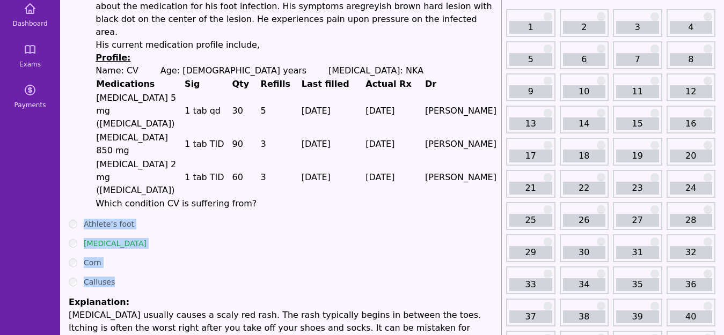  I want to click on a: 40, so click(691, 317).